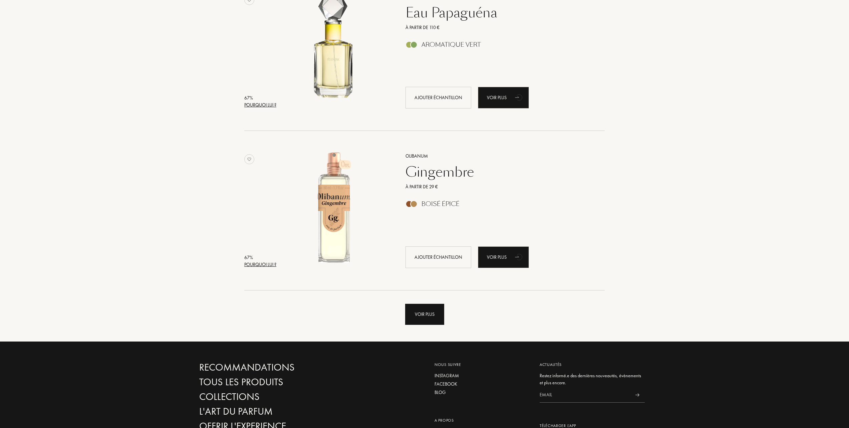 This screenshot has width=849, height=428. What do you see at coordinates (482, 375) in the screenshot?
I see `div: Instagram` at bounding box center [482, 375].